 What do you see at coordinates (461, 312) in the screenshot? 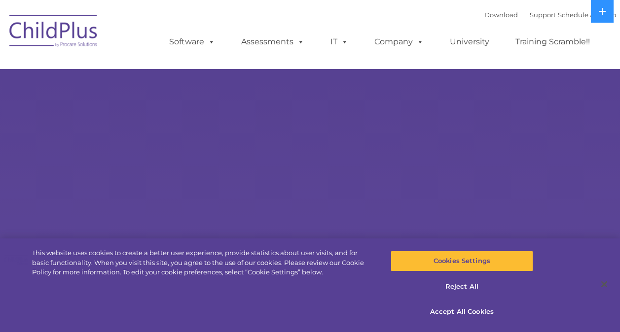
I see `button: Accept All Cookies` at bounding box center [461, 312].